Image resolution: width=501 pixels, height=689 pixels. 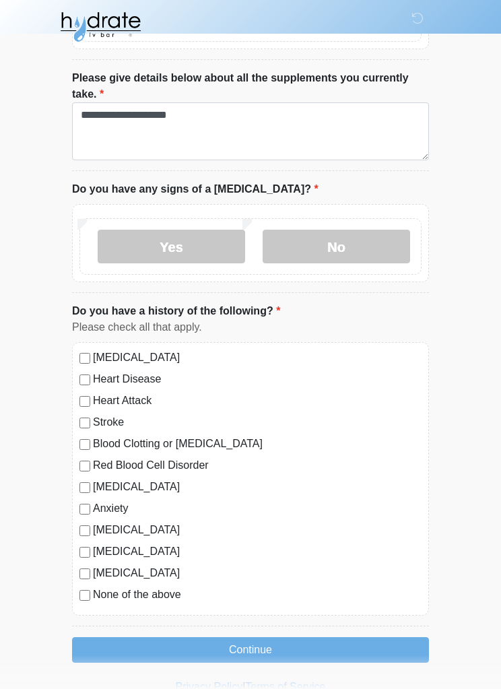 I want to click on label: No, so click(x=336, y=247).